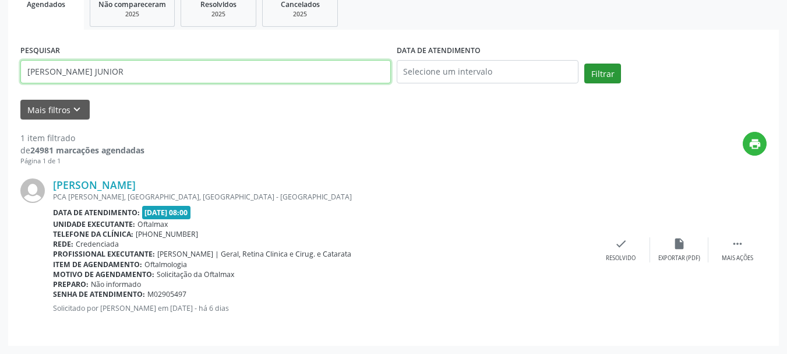 The image size is (787, 354). Describe the element at coordinates (104, 274) in the screenshot. I see `b: Motivo de agendamento:` at that location.